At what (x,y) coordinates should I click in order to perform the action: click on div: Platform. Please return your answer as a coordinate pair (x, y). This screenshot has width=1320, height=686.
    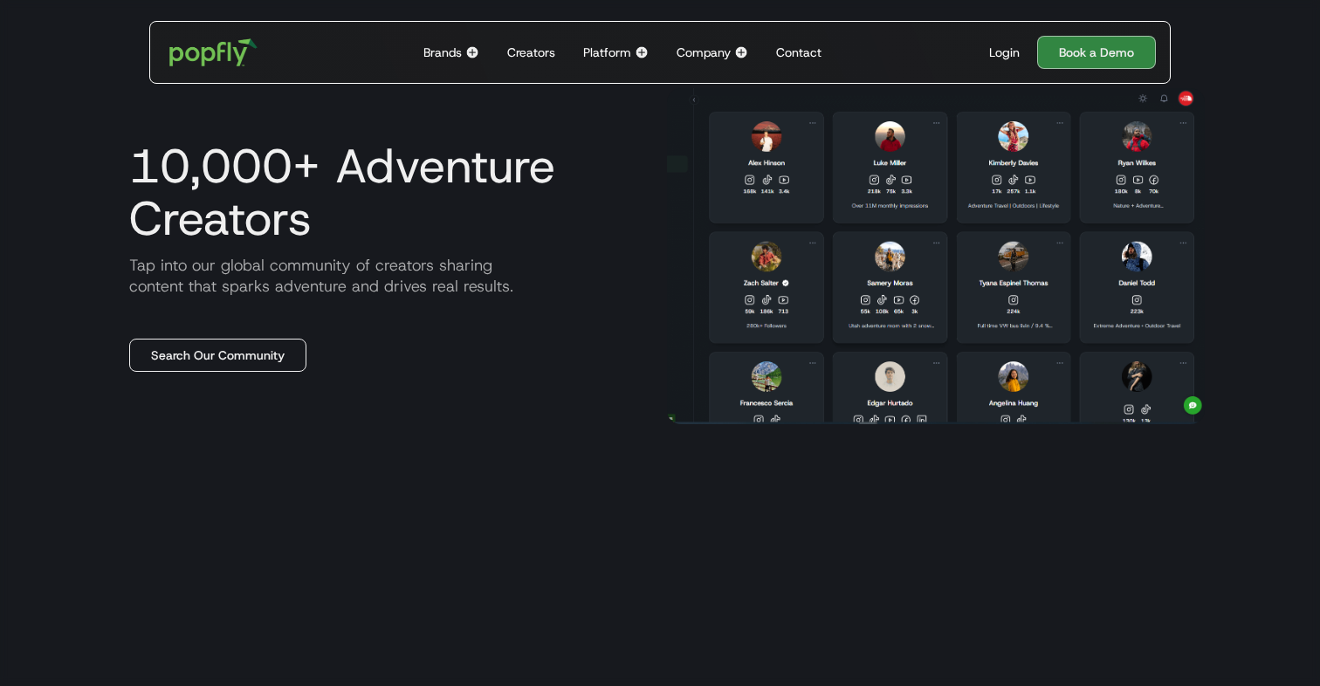
    Looking at the image, I should click on (607, 52).